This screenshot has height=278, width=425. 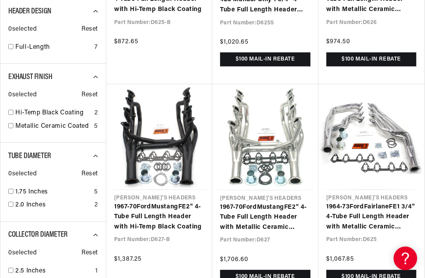 What do you see at coordinates (265, 218) in the screenshot?
I see `a: 1967-70FordMustangFE2" 4-Tube Full Length Header with Metallic Ceramic Coating` at bounding box center [265, 218].